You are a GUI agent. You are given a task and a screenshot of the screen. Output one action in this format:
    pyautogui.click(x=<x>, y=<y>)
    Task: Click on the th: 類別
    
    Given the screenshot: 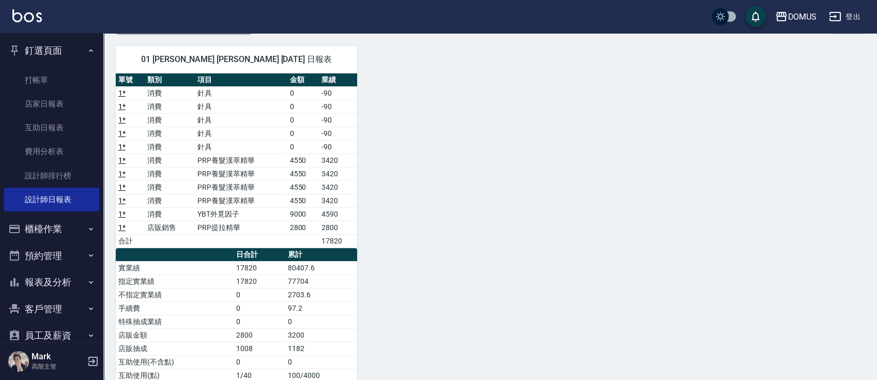 What is the action you would take?
    pyautogui.click(x=170, y=80)
    